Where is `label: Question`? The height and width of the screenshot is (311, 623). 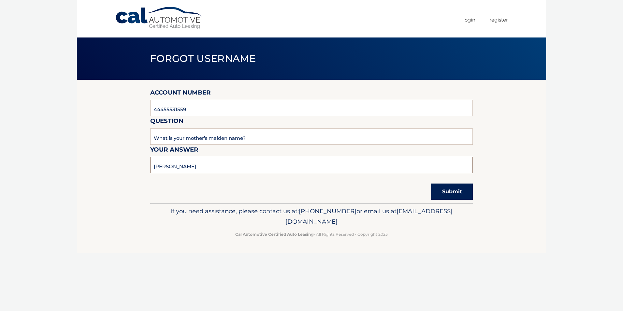 label: Question is located at coordinates (167, 122).